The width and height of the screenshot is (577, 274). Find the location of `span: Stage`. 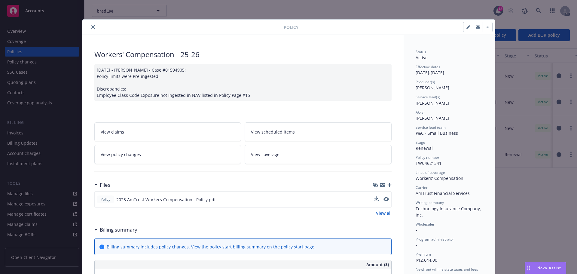

span: Stage is located at coordinates (420, 142).